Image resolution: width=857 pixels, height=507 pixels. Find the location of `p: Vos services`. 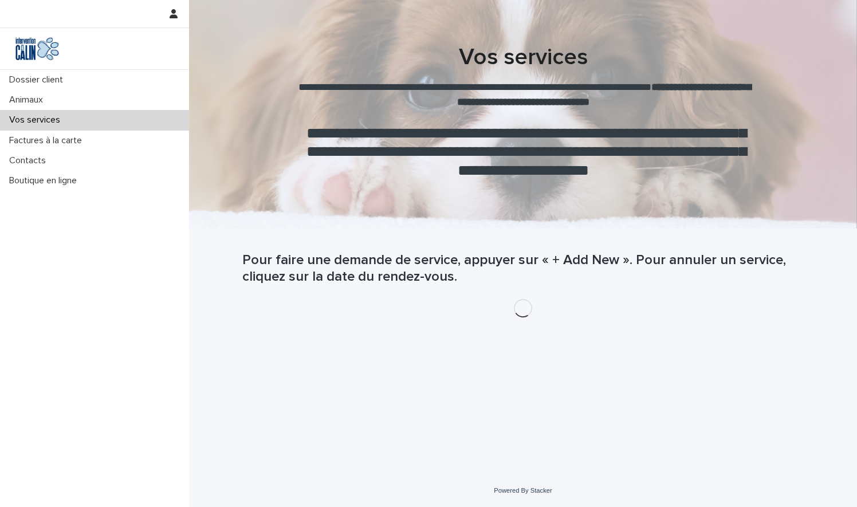

p: Vos services is located at coordinates (37, 120).